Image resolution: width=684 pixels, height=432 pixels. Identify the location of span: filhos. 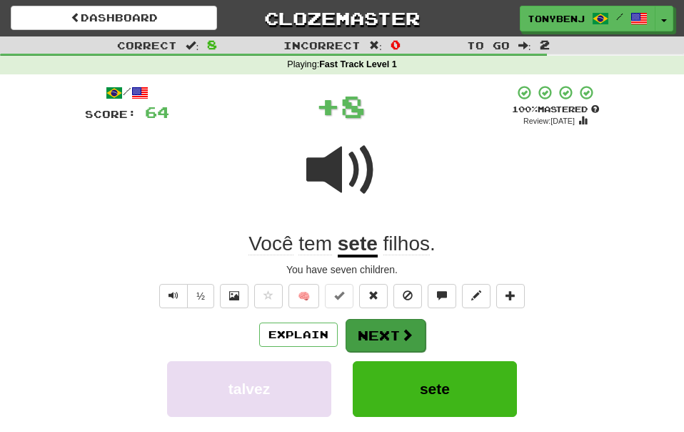
(407, 244).